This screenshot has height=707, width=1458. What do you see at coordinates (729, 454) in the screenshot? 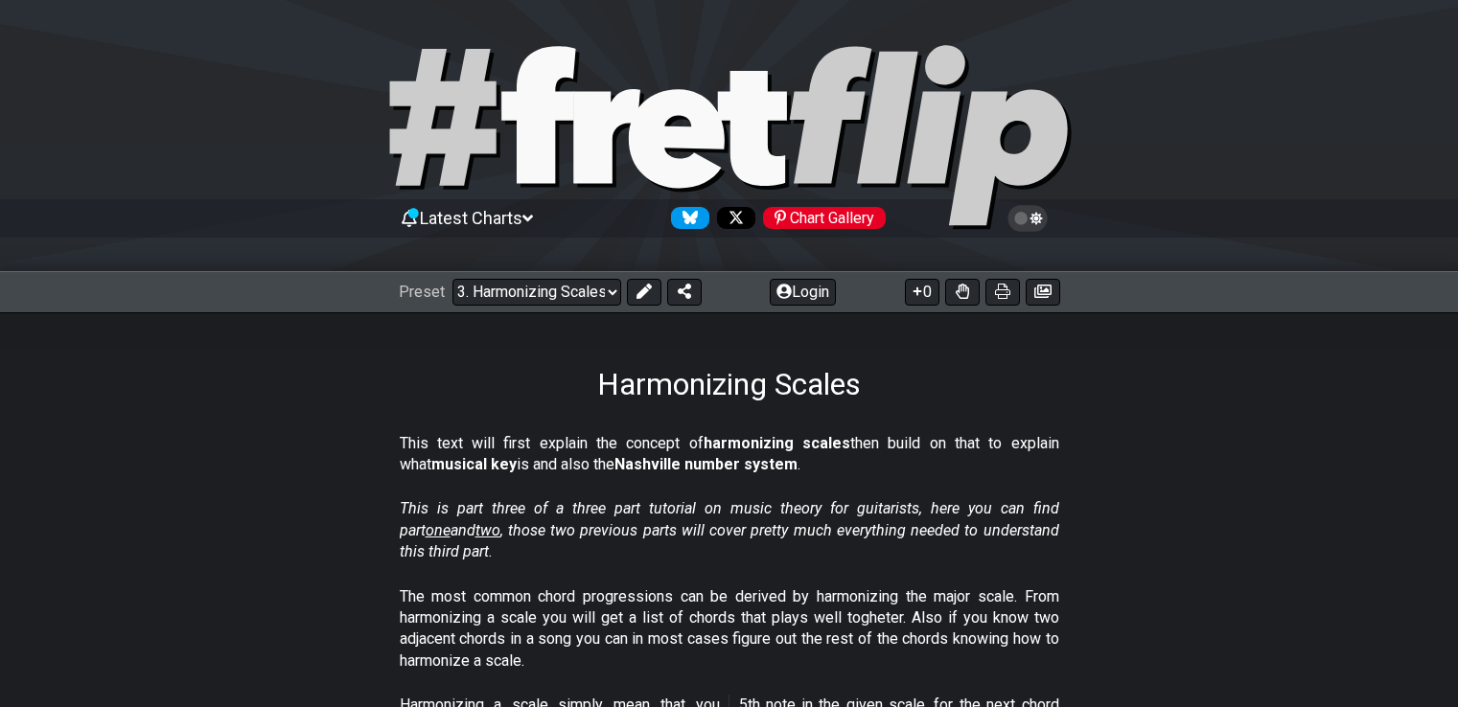
I see `p: This text will first explain the concept of then build on that to explain what is and also the .` at bounding box center [729, 454].